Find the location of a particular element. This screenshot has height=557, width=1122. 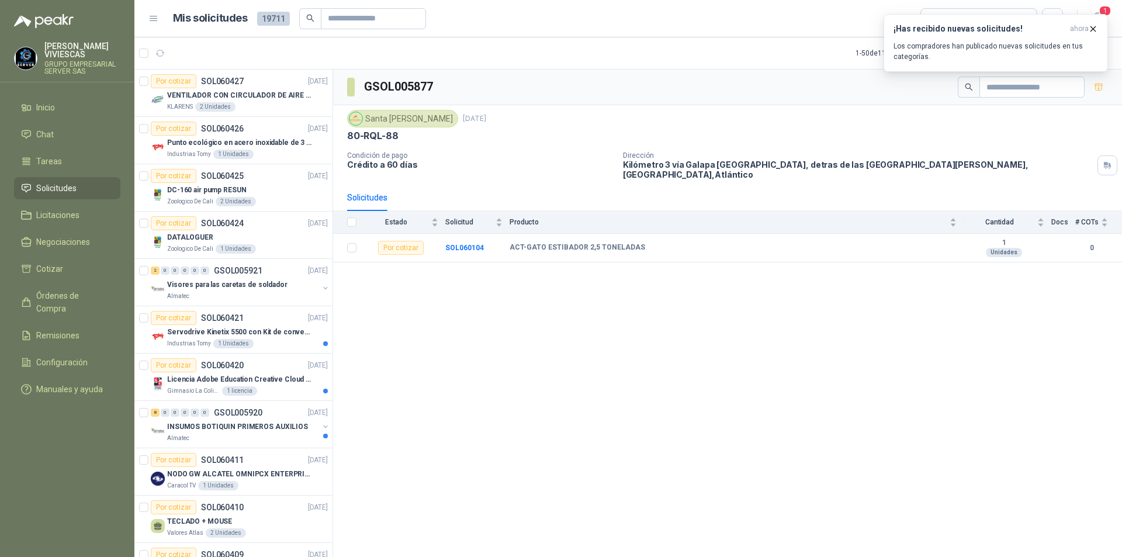

p: NODO GW ALCATEL OMNIPCX ENTERPRISE SIP is located at coordinates (240, 474).